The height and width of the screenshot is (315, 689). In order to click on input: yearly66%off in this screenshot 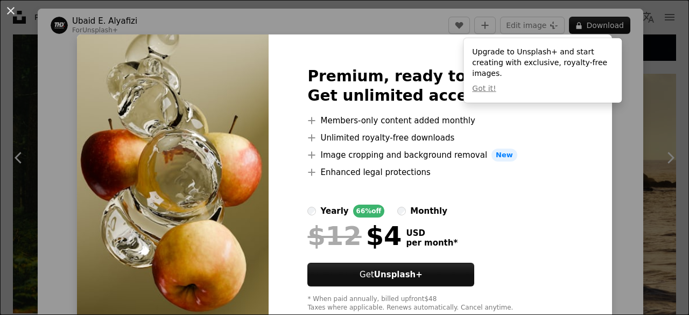, I will do `click(312, 211)`.